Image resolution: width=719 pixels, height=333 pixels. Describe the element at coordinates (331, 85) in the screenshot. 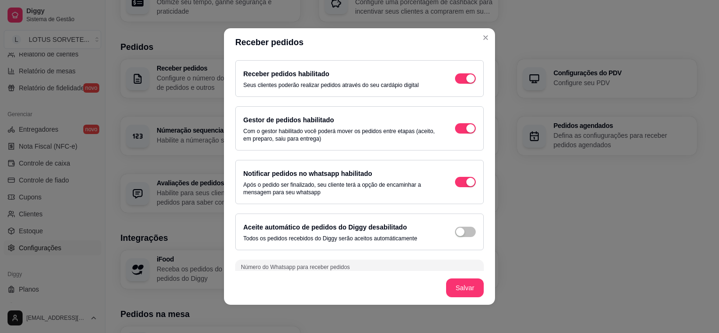

I see `p: Seus clientes poderão realizar pedidos através do seu cardápio digital` at that location.